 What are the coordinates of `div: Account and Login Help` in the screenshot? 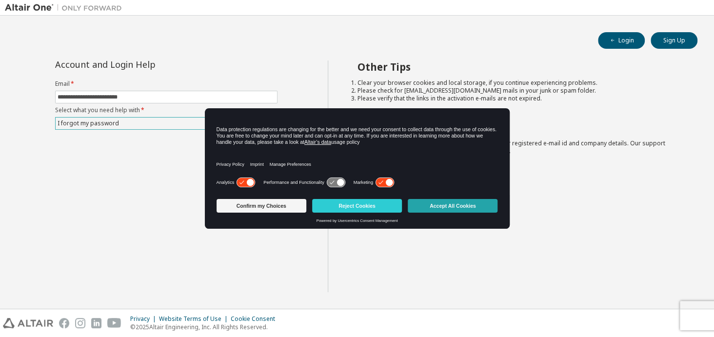 It's located at (144, 64).